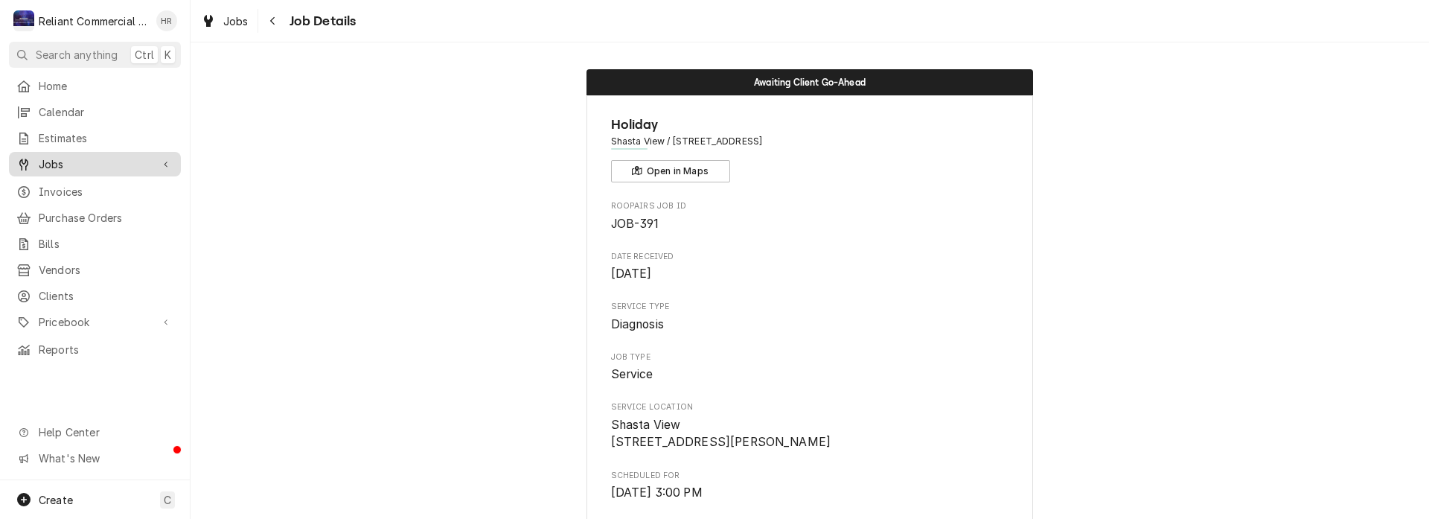 The image size is (1429, 519). What do you see at coordinates (810, 316) in the screenshot?
I see `div: Service Type` at bounding box center [810, 316].